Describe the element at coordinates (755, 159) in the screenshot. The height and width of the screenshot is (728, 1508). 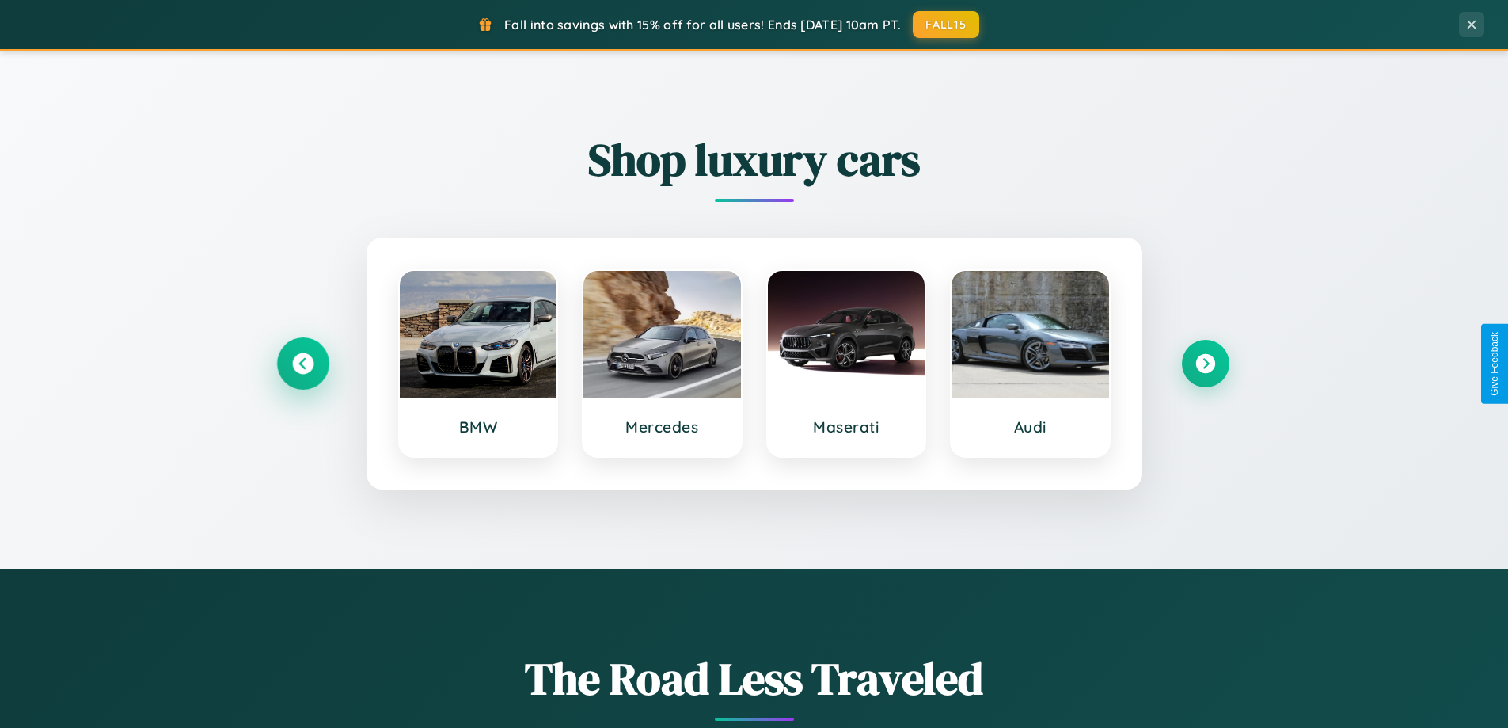
I see `h2: Shop luxury cars` at that location.